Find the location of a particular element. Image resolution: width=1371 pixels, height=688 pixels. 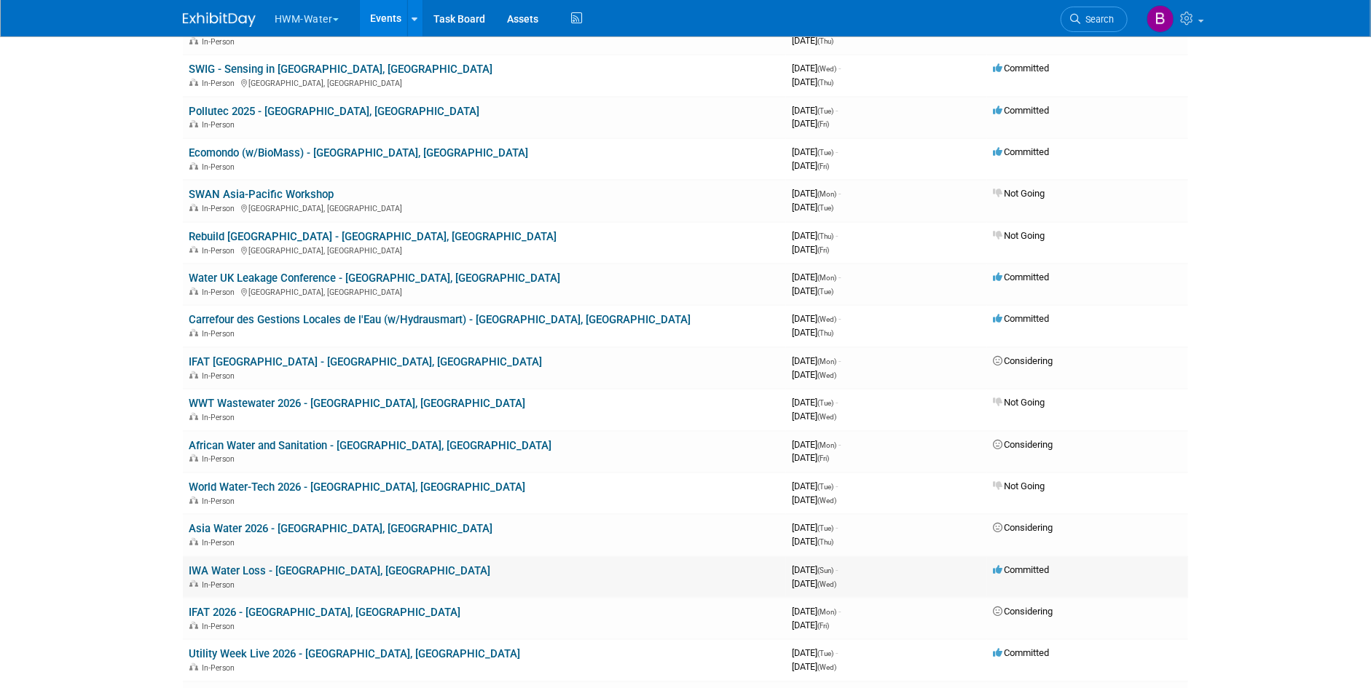

a: SWAN Asia-Pacific Workshop is located at coordinates (261, 194).